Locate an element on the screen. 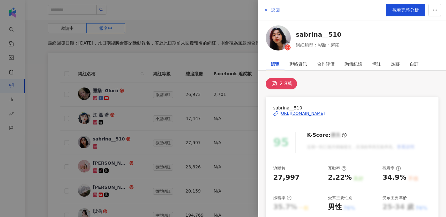 Image resolution: width=446 pixels, height=217 pixels. span: 返回 is located at coordinates (276, 10).